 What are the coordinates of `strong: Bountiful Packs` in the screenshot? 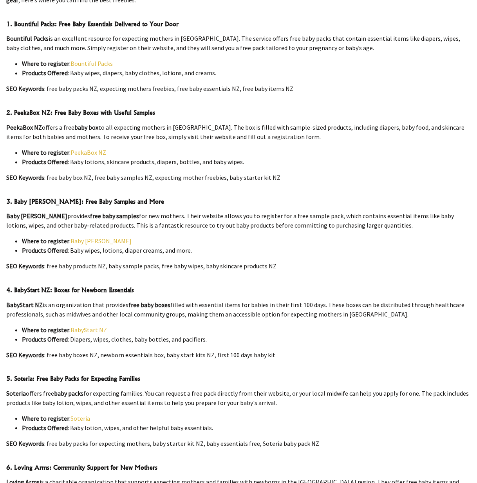 It's located at (27, 38).